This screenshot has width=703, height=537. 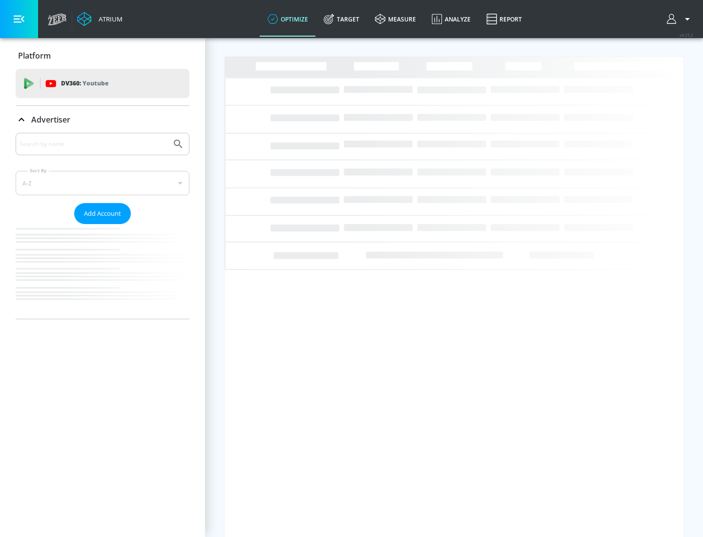 What do you see at coordinates (103, 183) in the screenshot?
I see `div: A-Z` at bounding box center [103, 183].